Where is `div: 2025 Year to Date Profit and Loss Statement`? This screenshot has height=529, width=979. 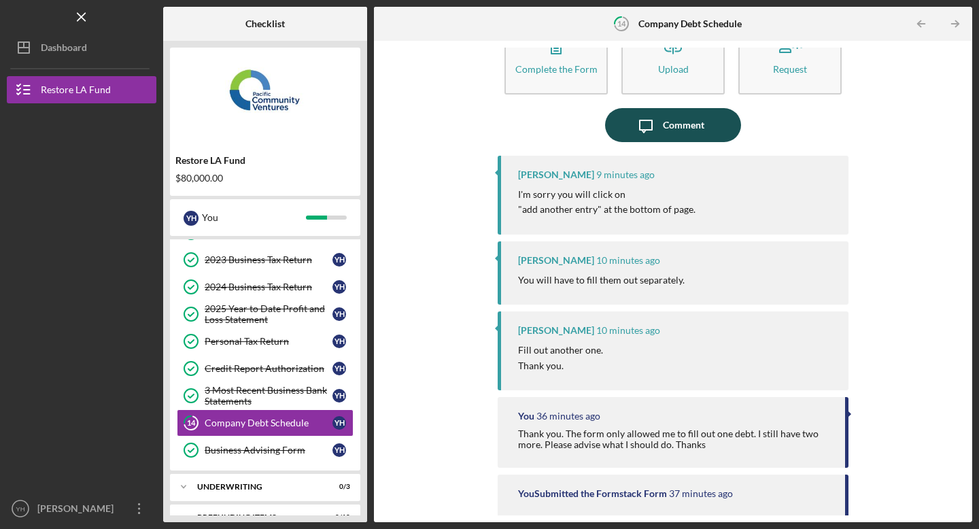
div: 2025 Year to Date Profit and Loss Statement is located at coordinates (268, 314).